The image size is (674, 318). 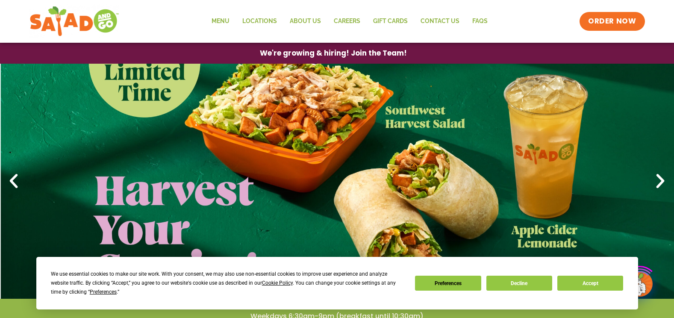 I want to click on a: GIFT CARDS, so click(x=390, y=21).